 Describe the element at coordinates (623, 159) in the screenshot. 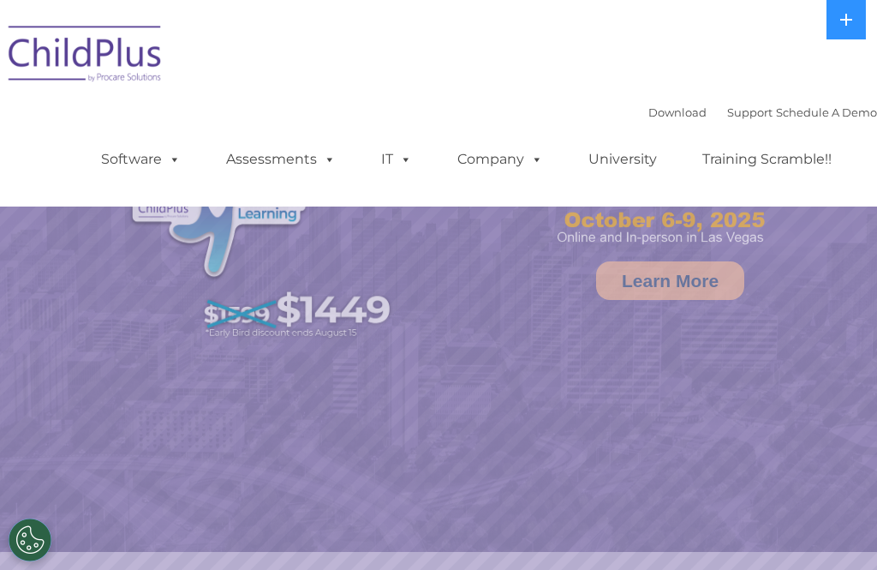

I see `a: University` at that location.